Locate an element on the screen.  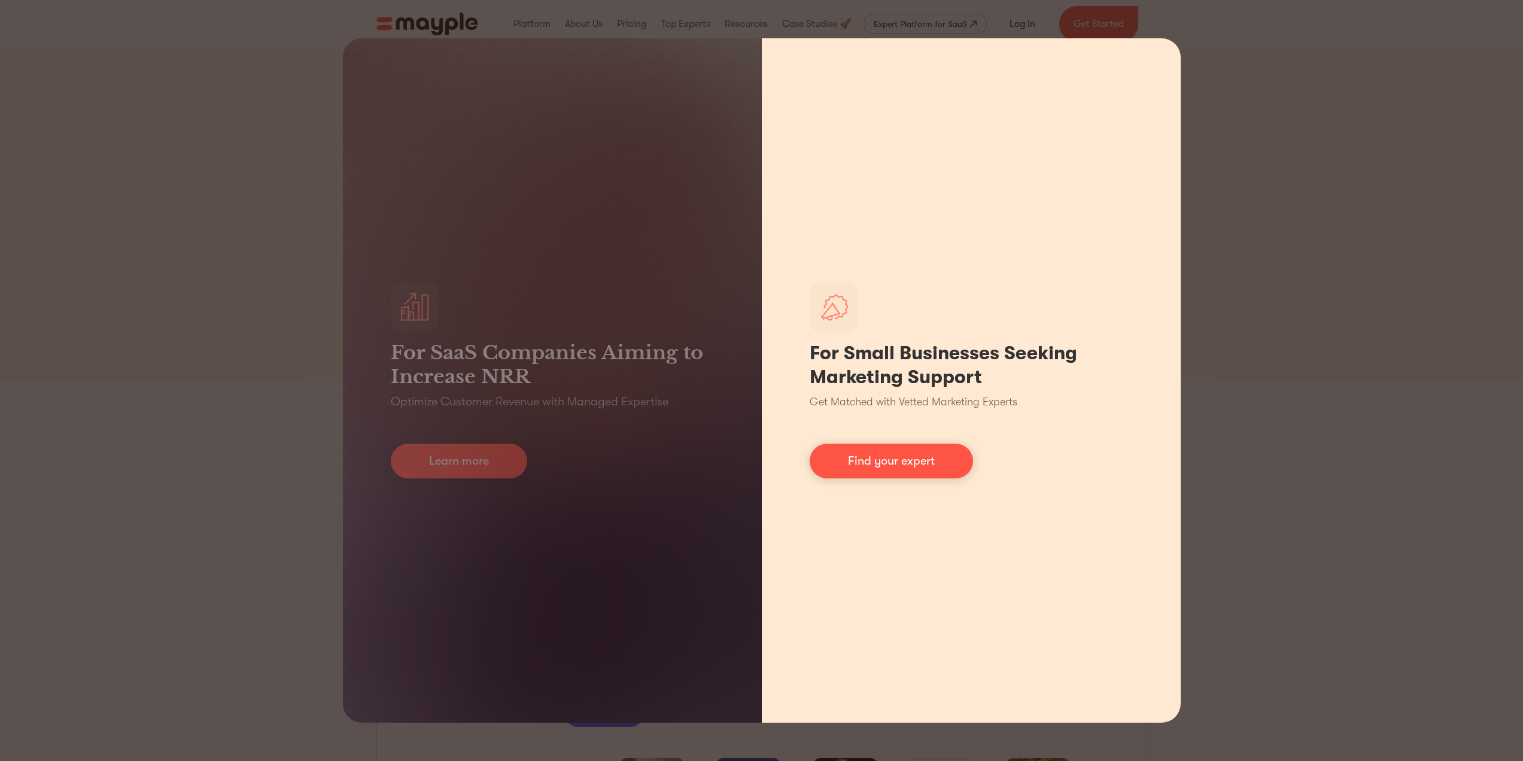
a: Find your expert is located at coordinates (891, 461).